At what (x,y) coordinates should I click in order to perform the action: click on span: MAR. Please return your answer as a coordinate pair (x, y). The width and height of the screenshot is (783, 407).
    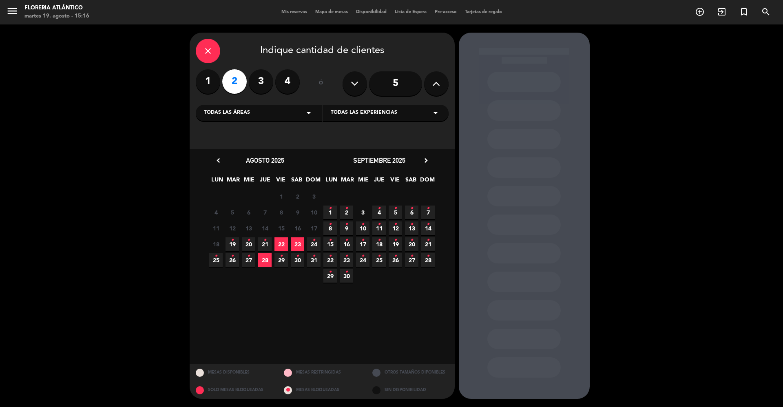
    Looking at the image, I should click on (347, 182).